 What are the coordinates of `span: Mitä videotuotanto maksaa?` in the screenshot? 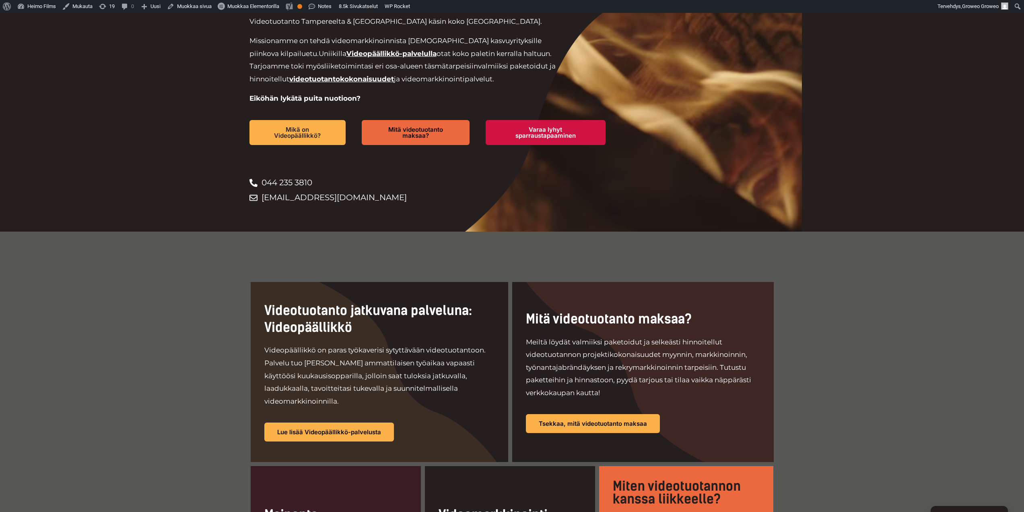 It's located at (415, 132).